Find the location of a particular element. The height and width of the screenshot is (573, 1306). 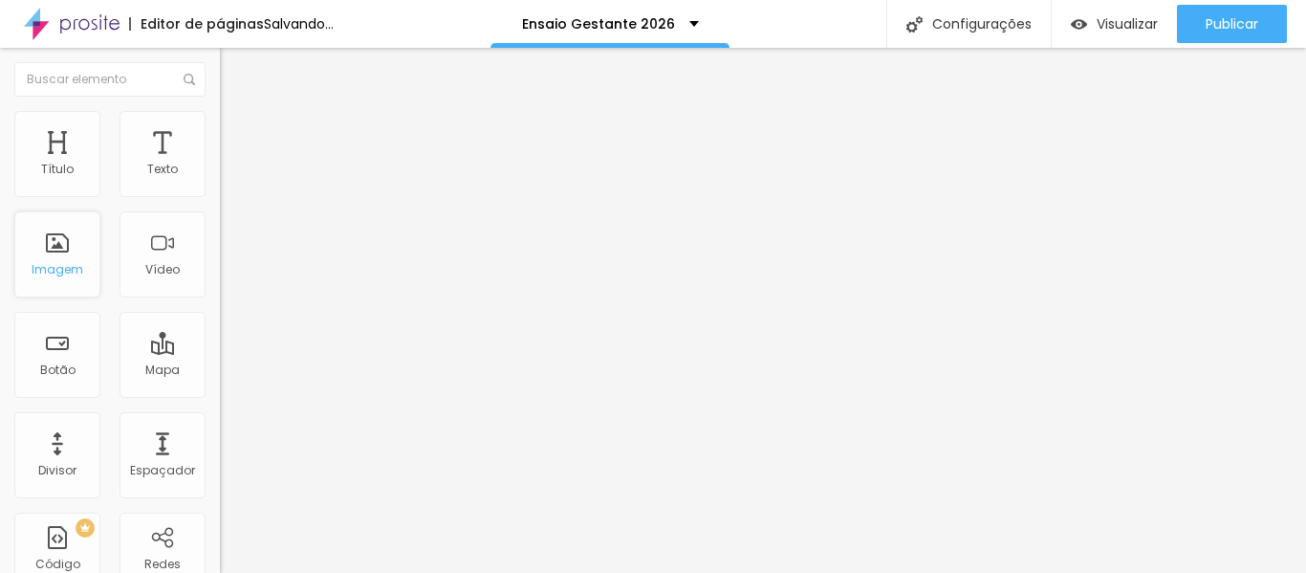

font: Espaçador is located at coordinates (163, 469).